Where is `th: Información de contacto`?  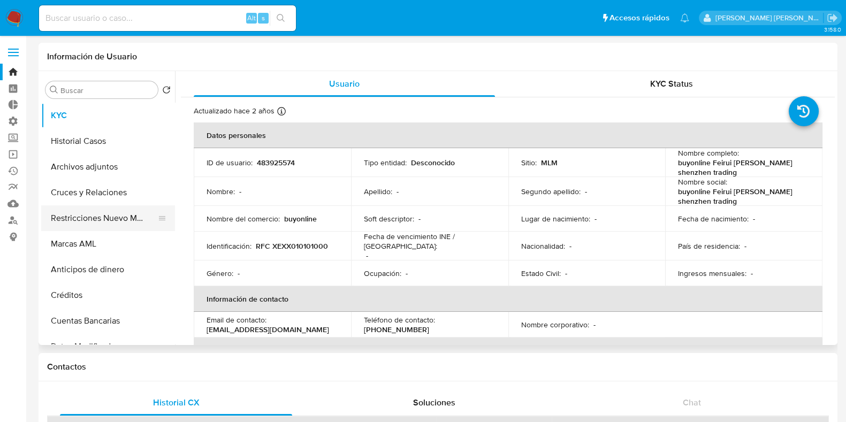
th: Información de contacto is located at coordinates (508, 299).